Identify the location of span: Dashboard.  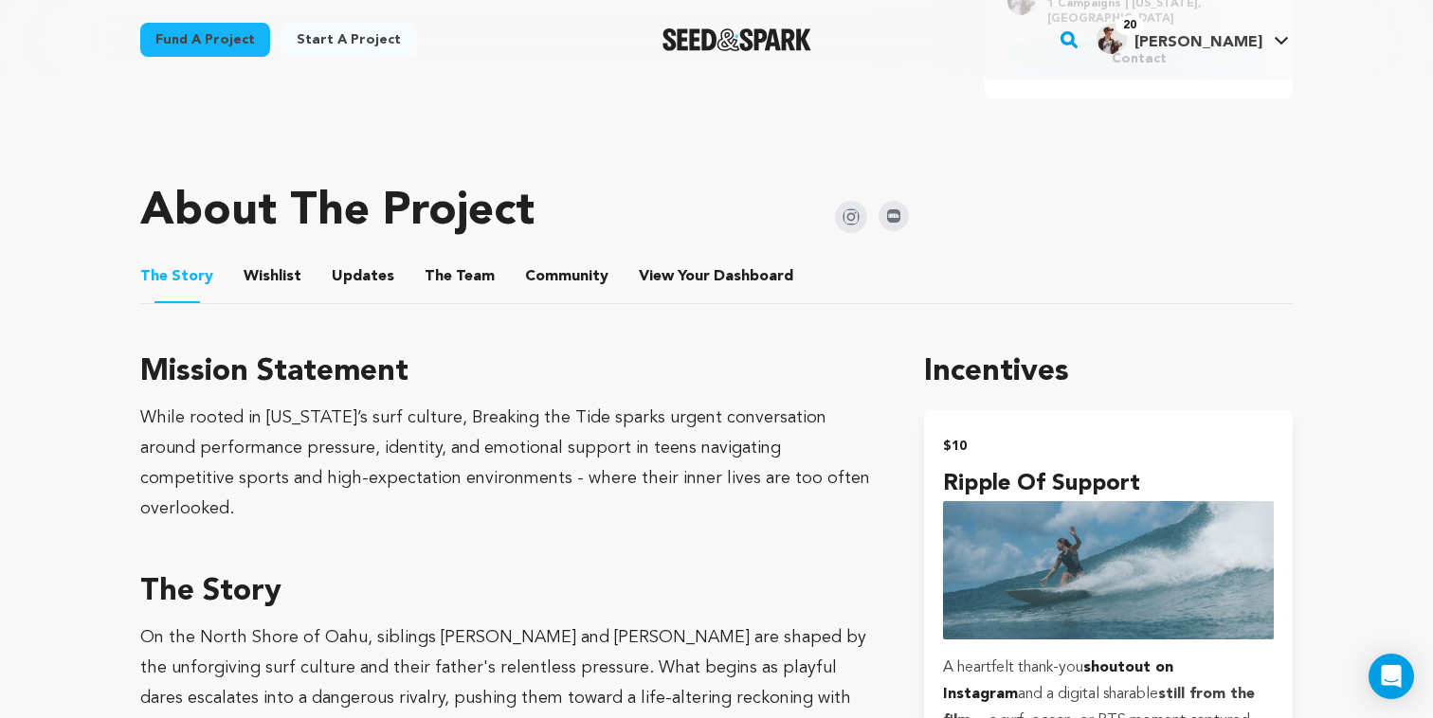
(753, 277).